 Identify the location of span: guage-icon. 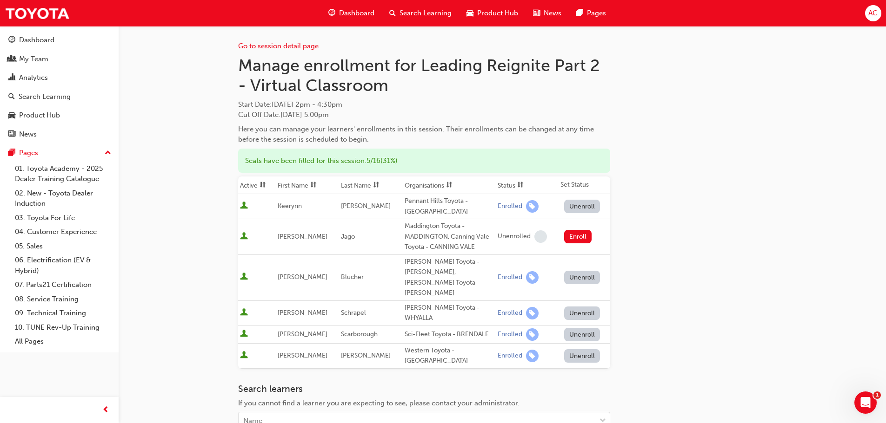
(12, 40).